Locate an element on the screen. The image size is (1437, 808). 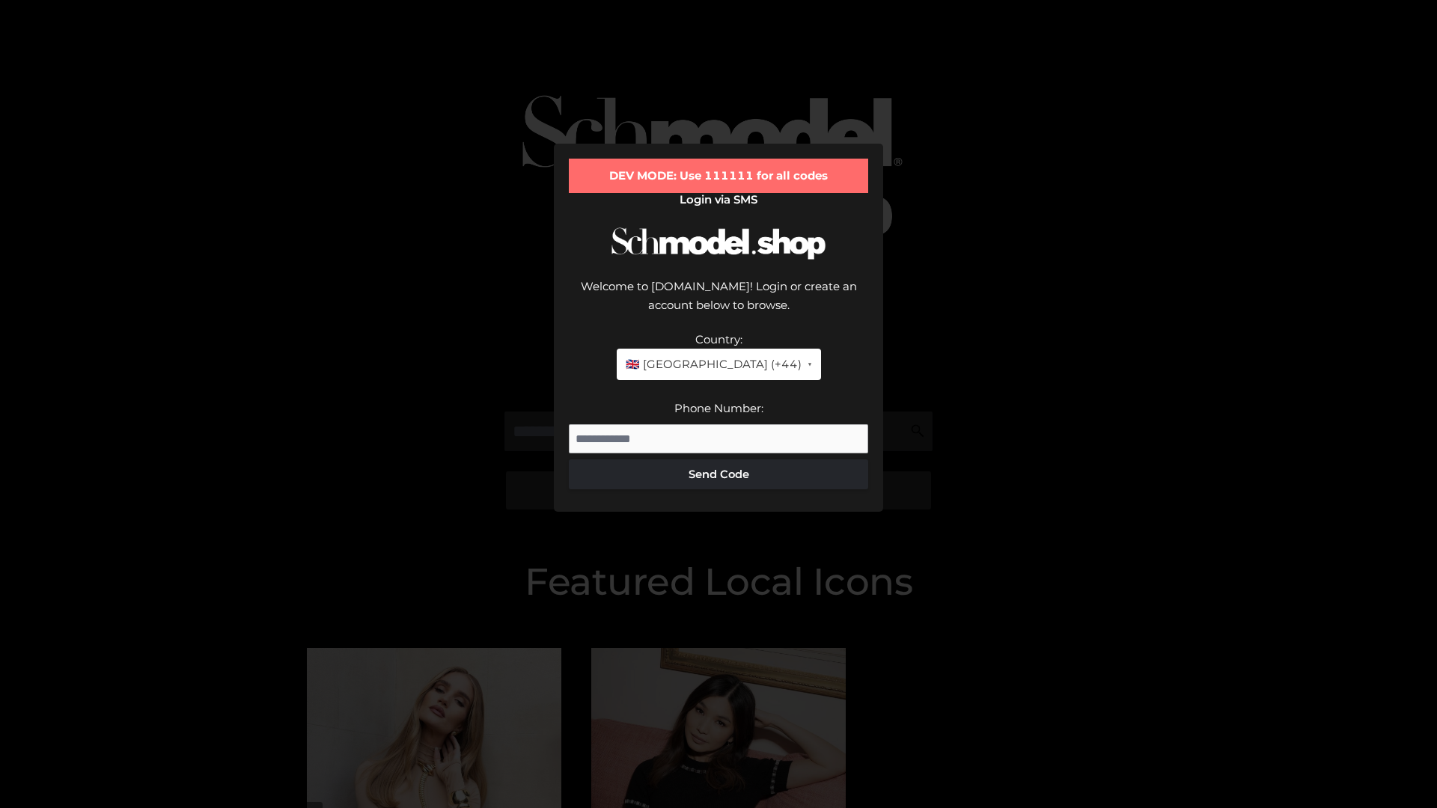
label: Country: is located at coordinates (718, 339).